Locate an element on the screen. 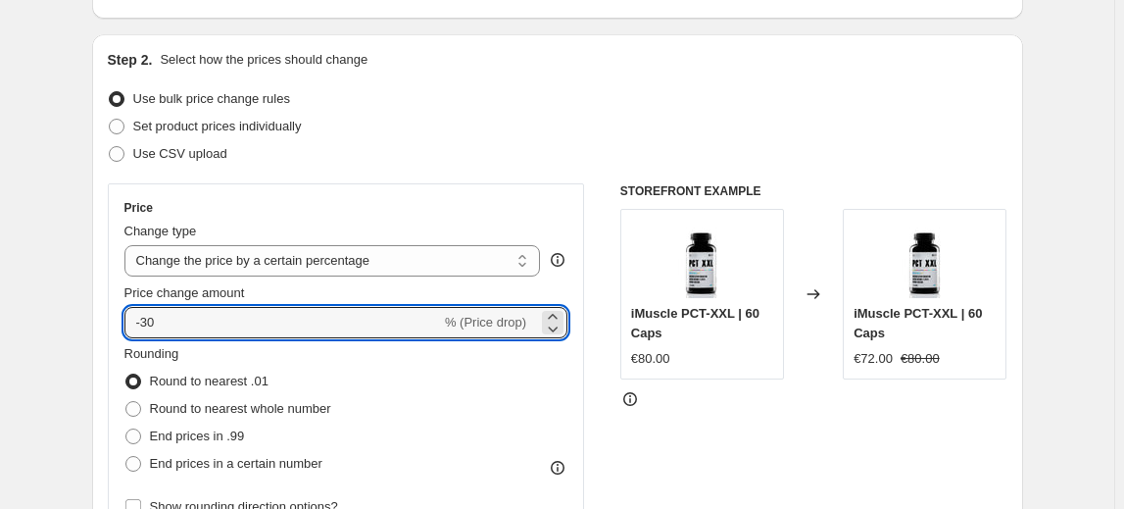  strike: €80.00 is located at coordinates (921, 359).